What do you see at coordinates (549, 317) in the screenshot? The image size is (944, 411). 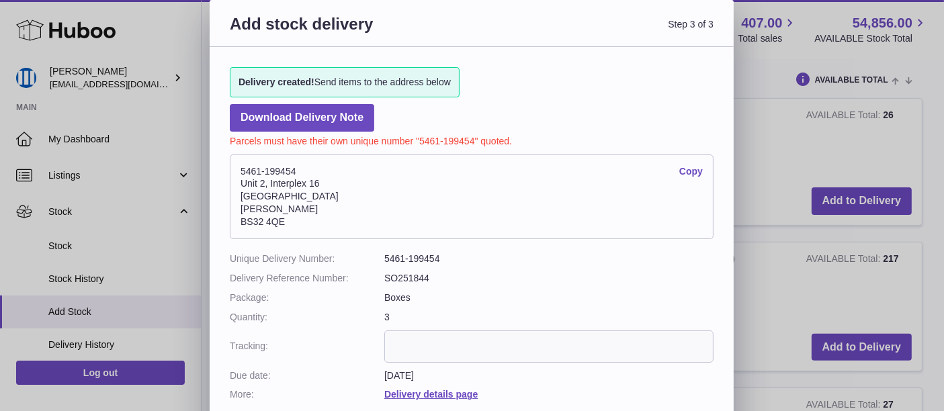 I see `dd: 3` at bounding box center [549, 317].